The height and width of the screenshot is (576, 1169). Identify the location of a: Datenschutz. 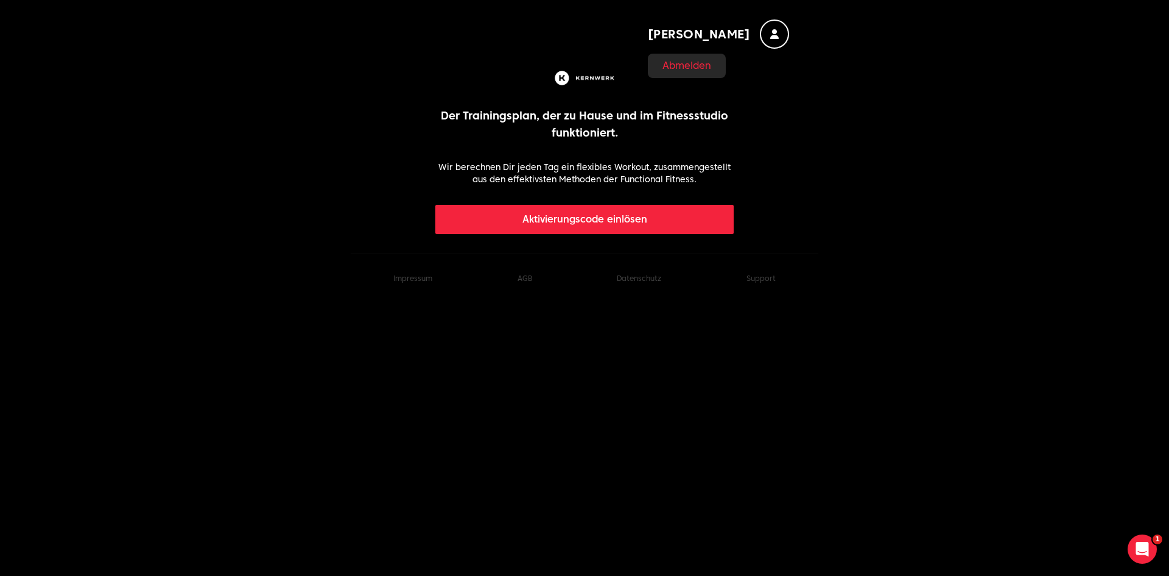
(639, 278).